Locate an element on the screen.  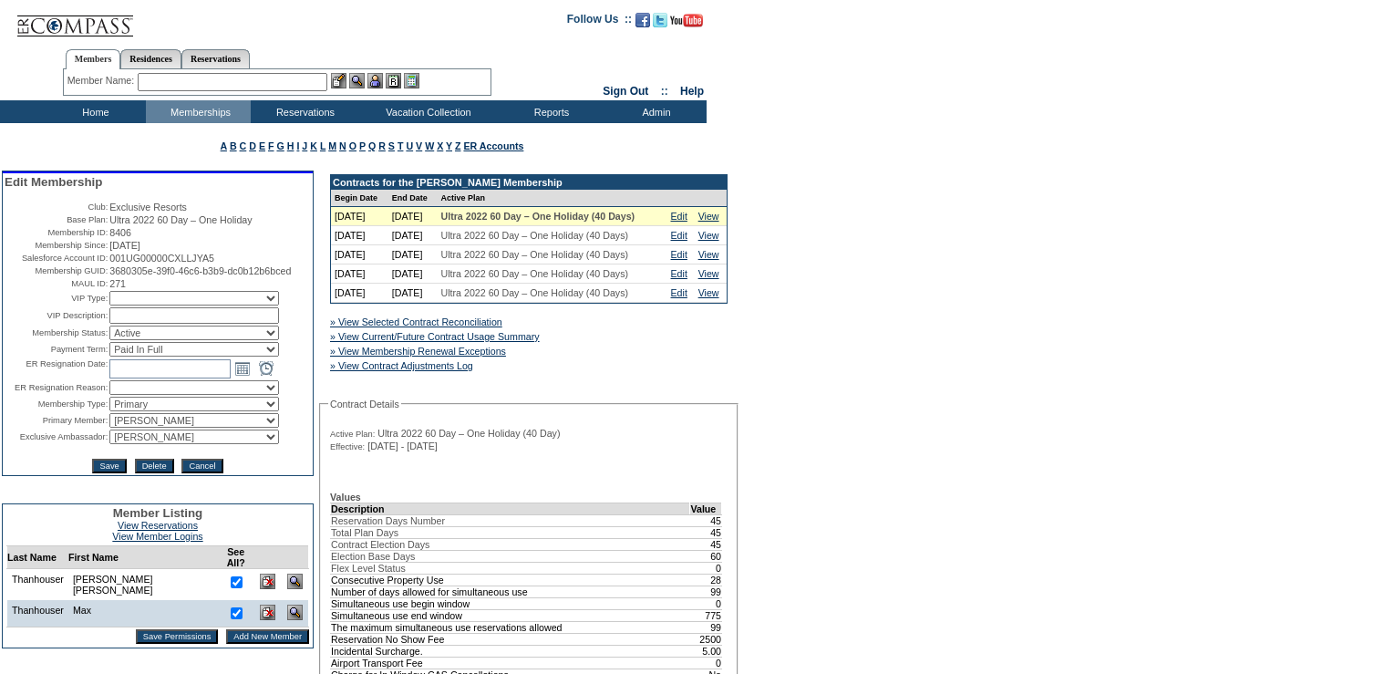
span: 3680305e-39f0-46c6-b3b9-dc0b12b6bced is located at coordinates (200, 271).